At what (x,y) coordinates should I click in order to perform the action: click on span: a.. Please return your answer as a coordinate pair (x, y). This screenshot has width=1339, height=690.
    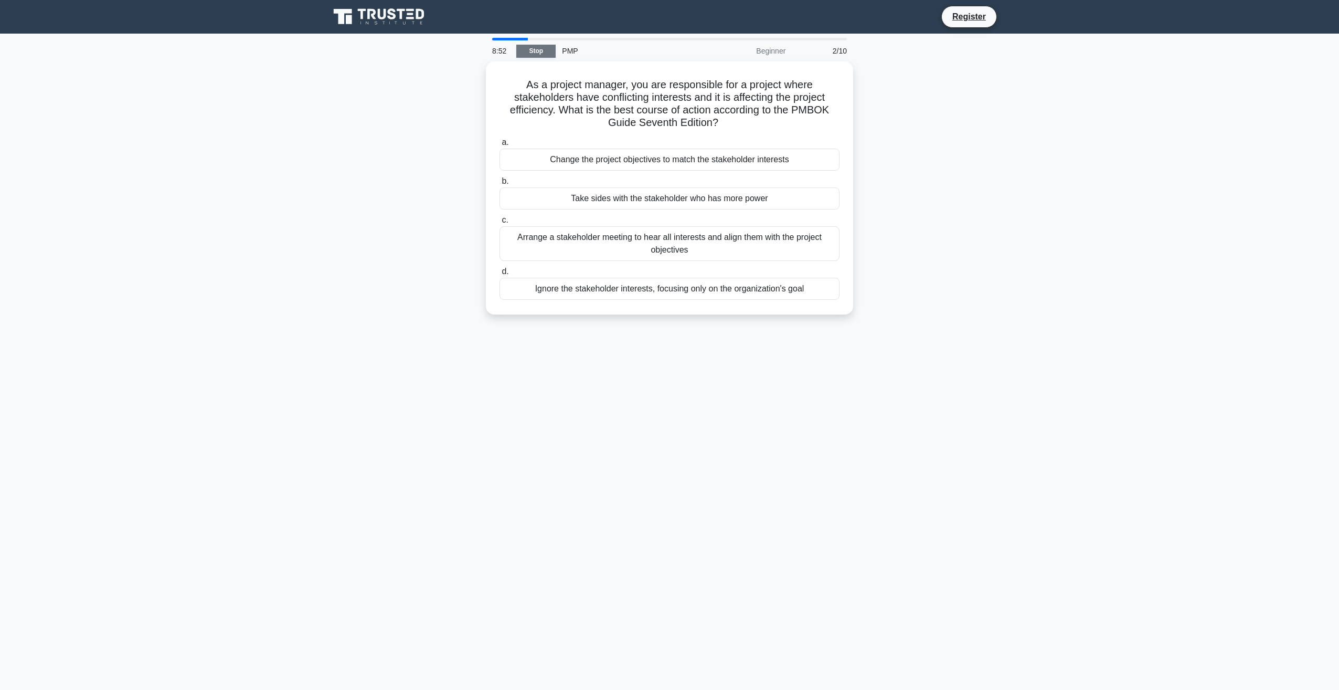
    Looking at the image, I should click on (505, 142).